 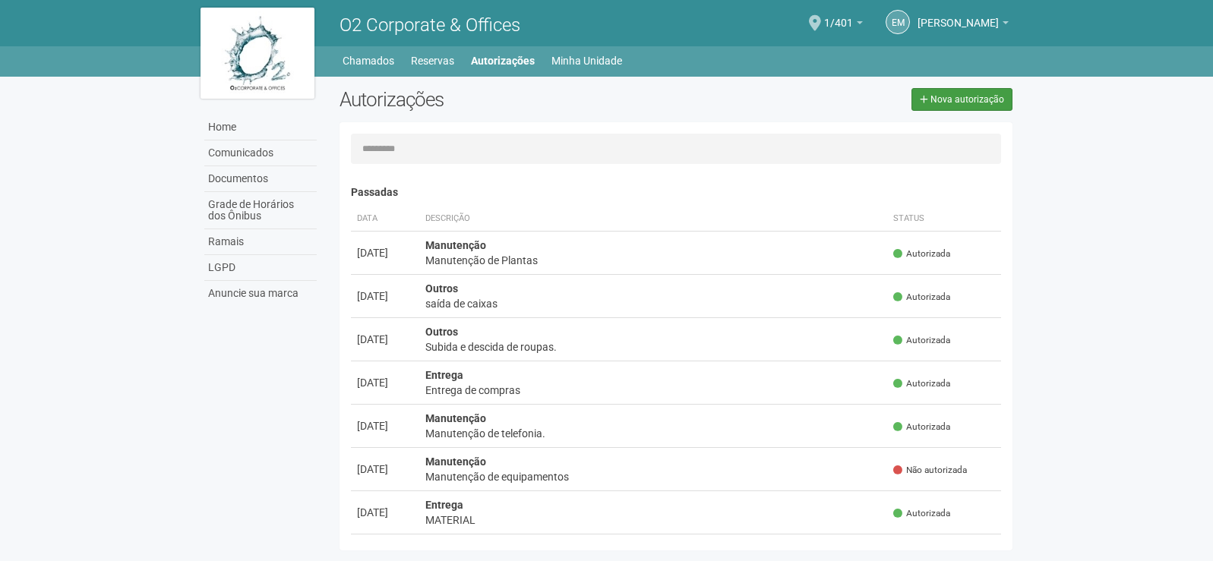 What do you see at coordinates (653, 219) in the screenshot?
I see `th: Descrição` at bounding box center [653, 219].